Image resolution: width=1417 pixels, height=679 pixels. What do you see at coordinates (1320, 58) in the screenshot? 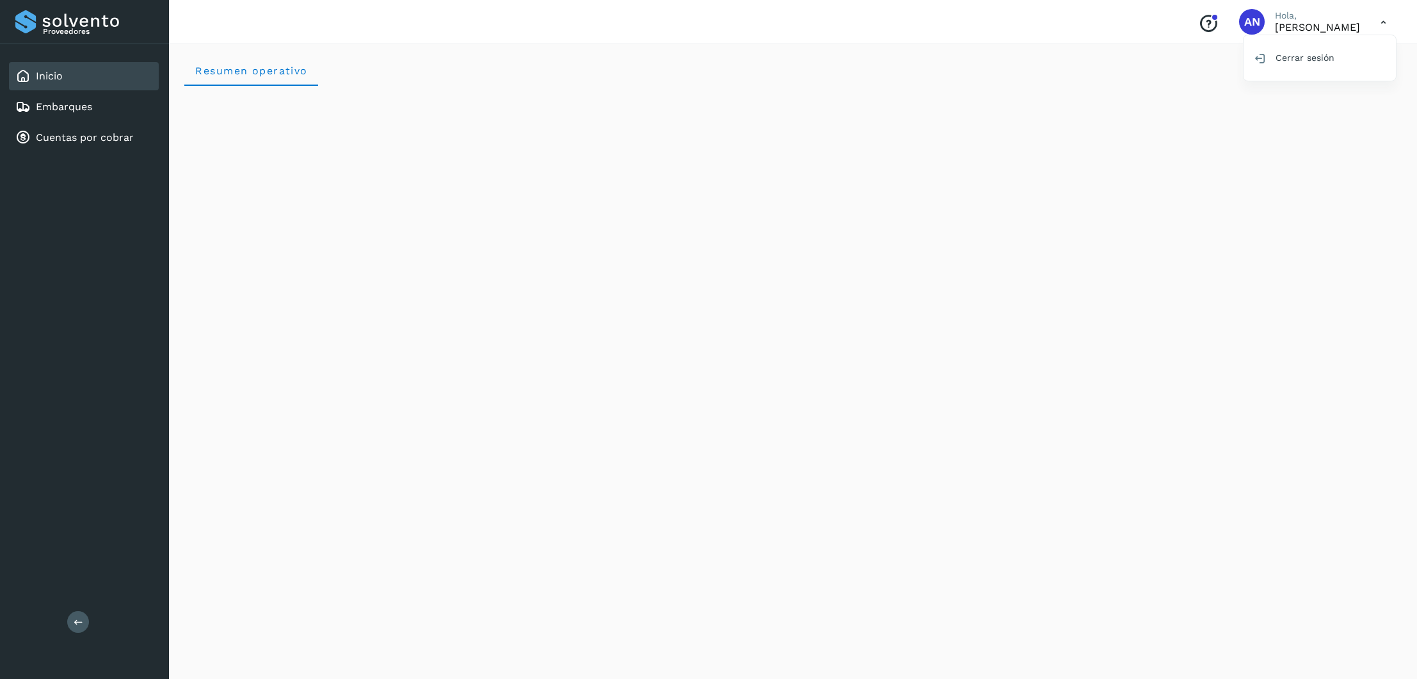
I see `div: Cerrar sesión` at bounding box center [1320, 58].